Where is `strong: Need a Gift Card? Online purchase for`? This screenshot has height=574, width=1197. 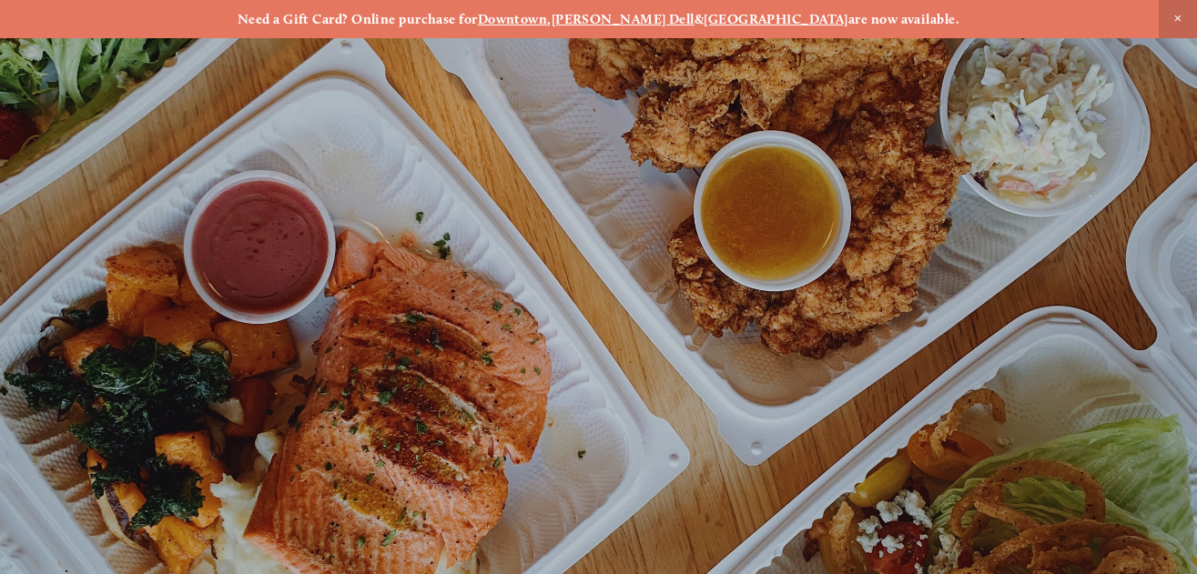 strong: Need a Gift Card? Online purchase for is located at coordinates (358, 19).